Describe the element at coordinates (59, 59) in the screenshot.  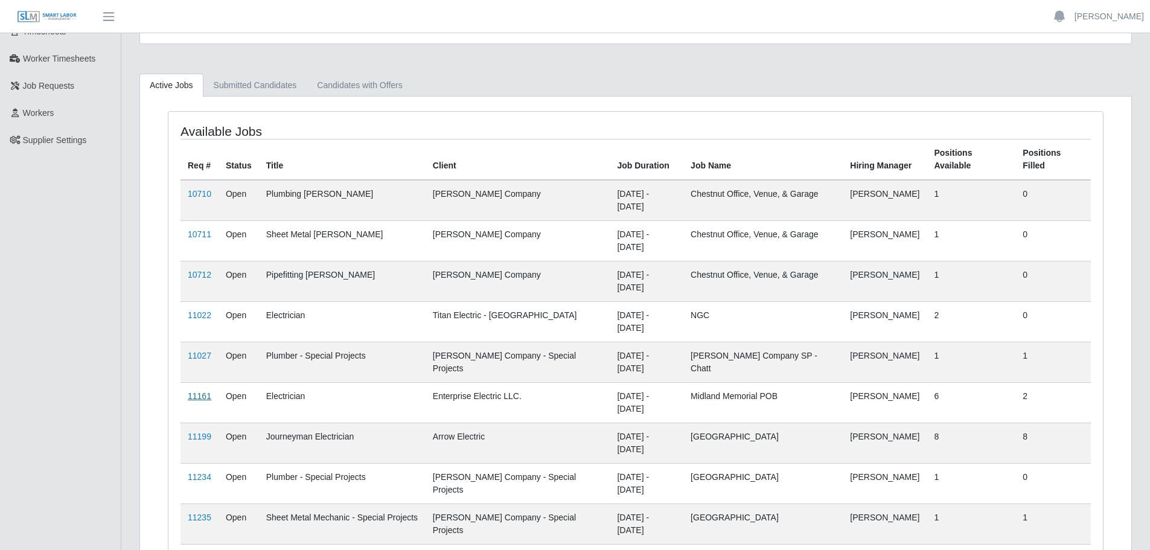
I see `span: Worker Timesheets` at that location.